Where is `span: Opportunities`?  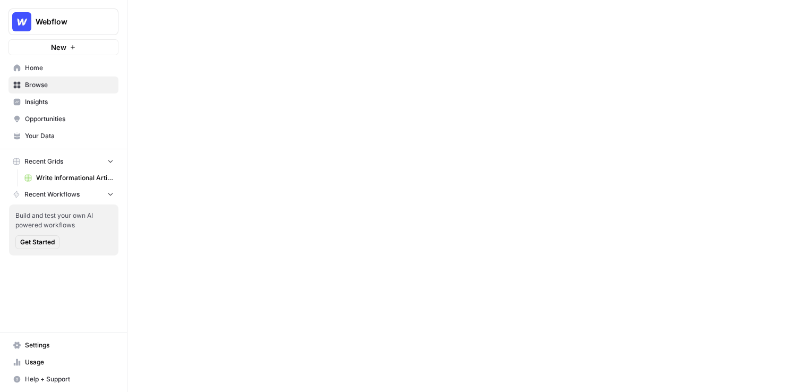
span: Opportunities is located at coordinates (69, 119).